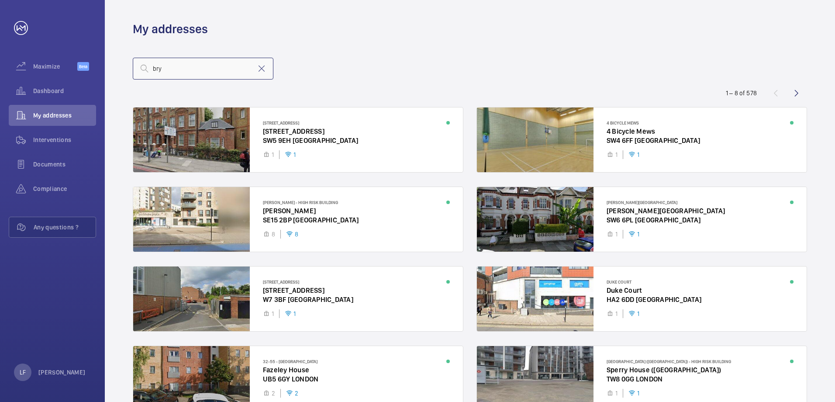 This screenshot has height=402, width=835. I want to click on span: Maximize, so click(55, 66).